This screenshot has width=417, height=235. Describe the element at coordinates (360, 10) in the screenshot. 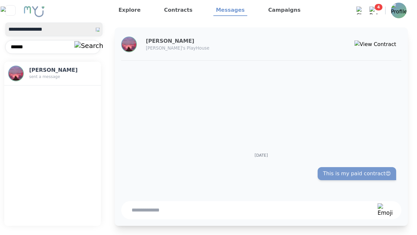

I see `img: Chat` at that location.